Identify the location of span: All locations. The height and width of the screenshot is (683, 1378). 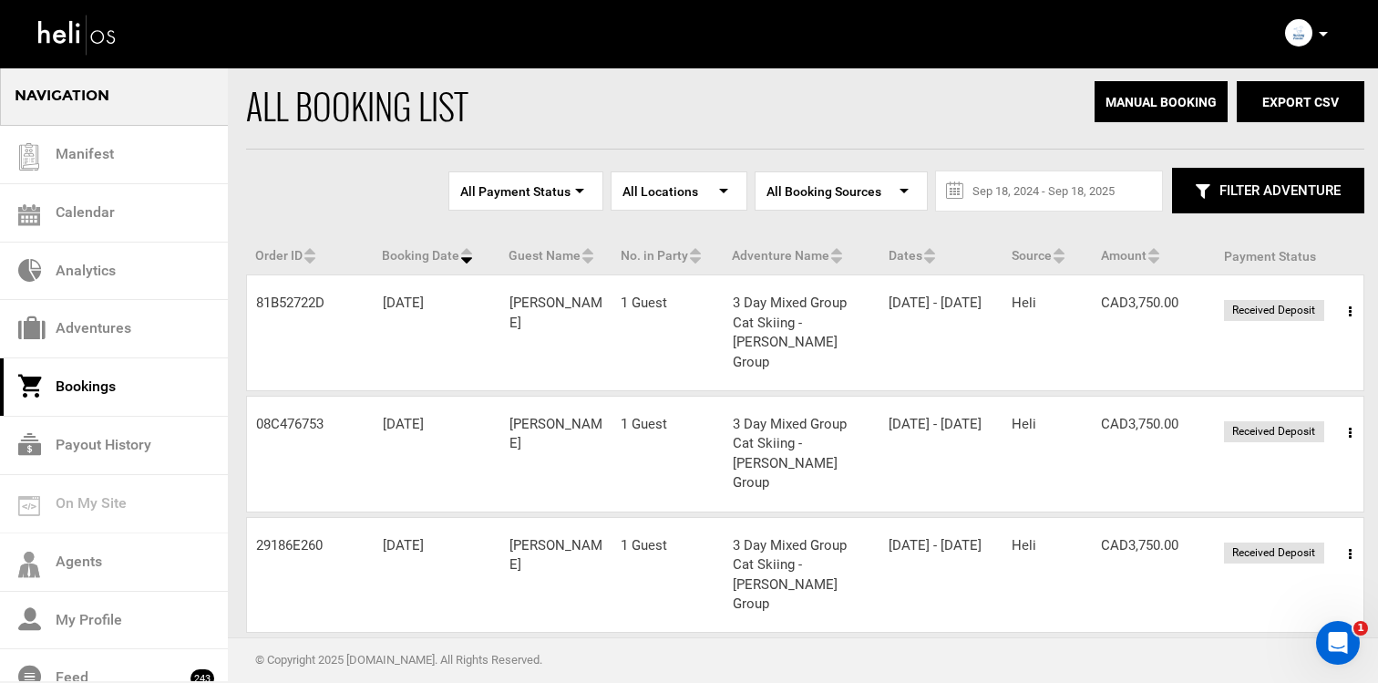
(679, 191).